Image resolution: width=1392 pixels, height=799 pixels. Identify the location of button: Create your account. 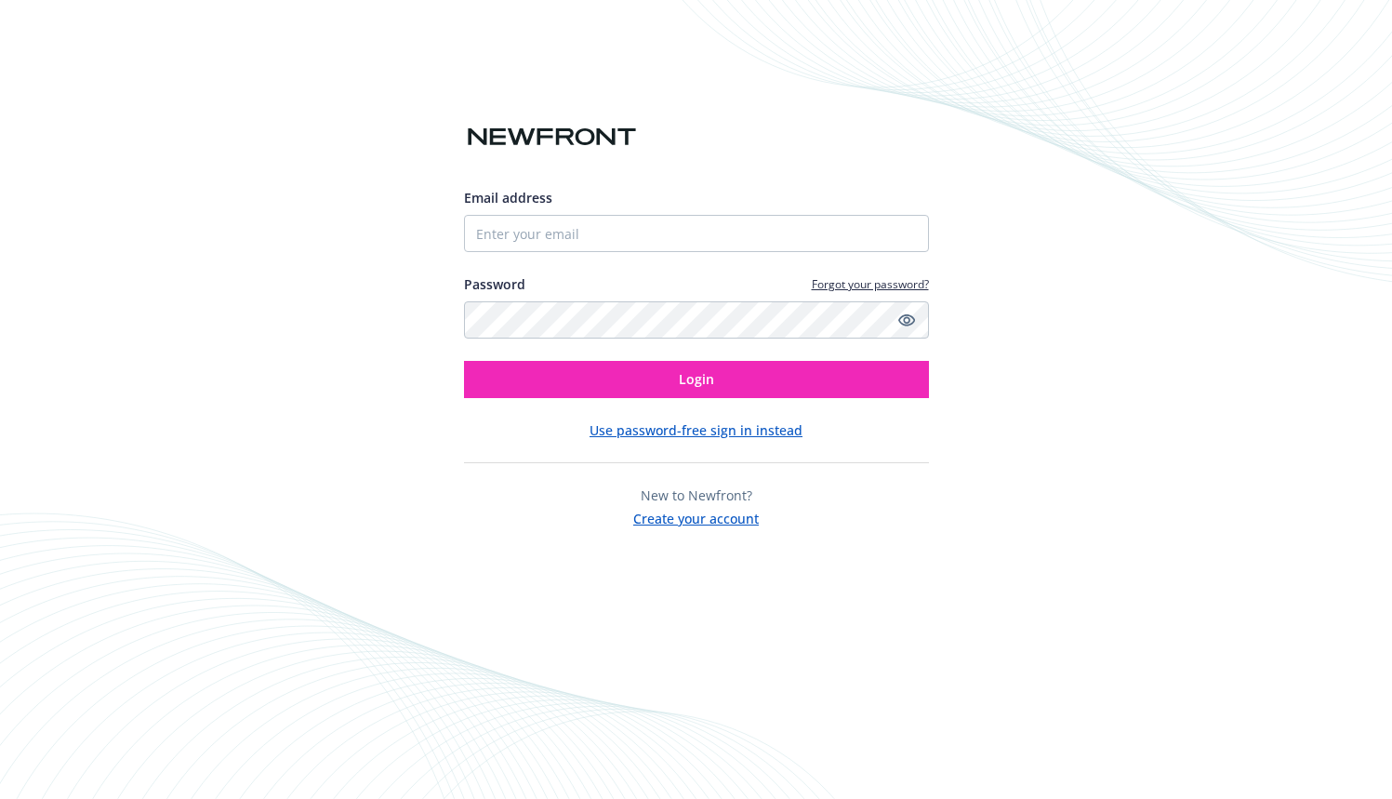
(695, 516).